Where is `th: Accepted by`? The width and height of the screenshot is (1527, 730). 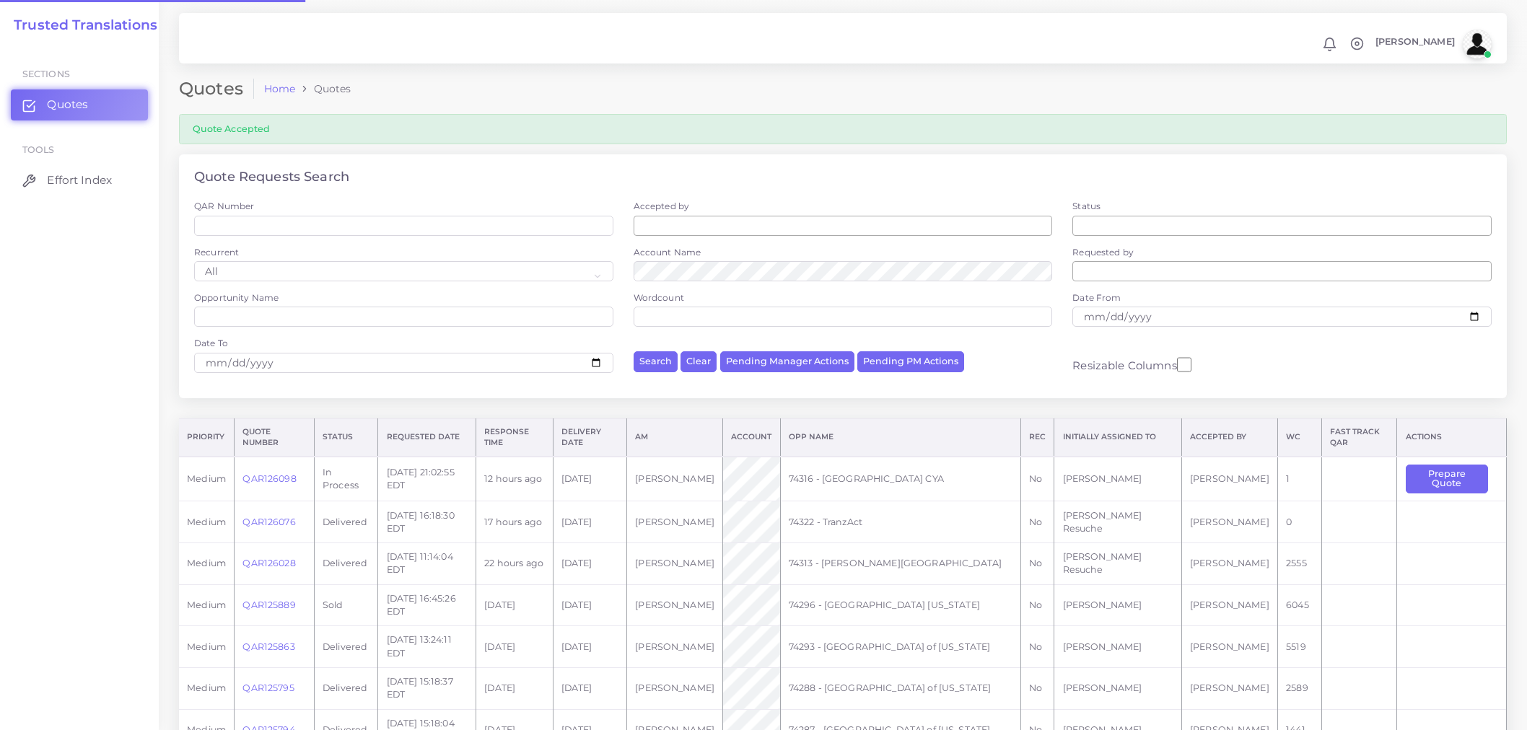
th: Accepted by is located at coordinates (1229, 437).